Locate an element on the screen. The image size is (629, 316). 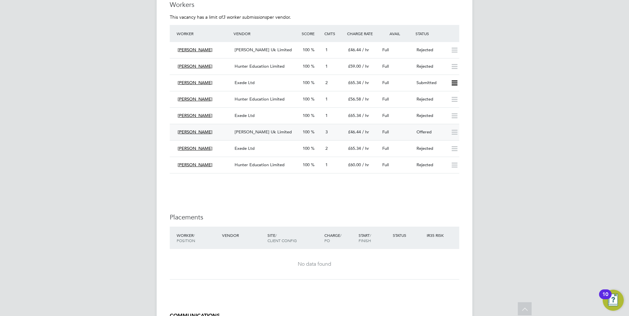
p: This vacancy has a limit of per vendor. is located at coordinates (314, 17).